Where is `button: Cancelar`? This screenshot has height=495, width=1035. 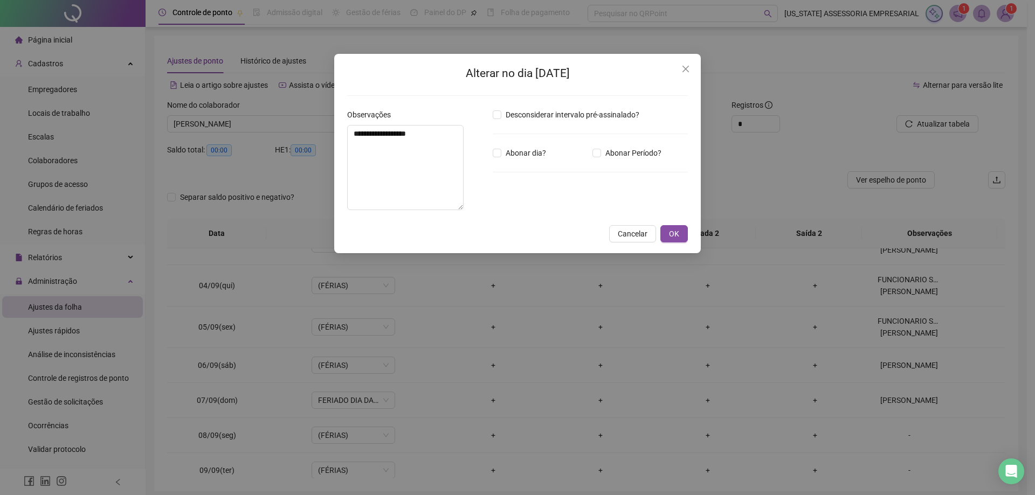 button: Cancelar is located at coordinates (632, 234).